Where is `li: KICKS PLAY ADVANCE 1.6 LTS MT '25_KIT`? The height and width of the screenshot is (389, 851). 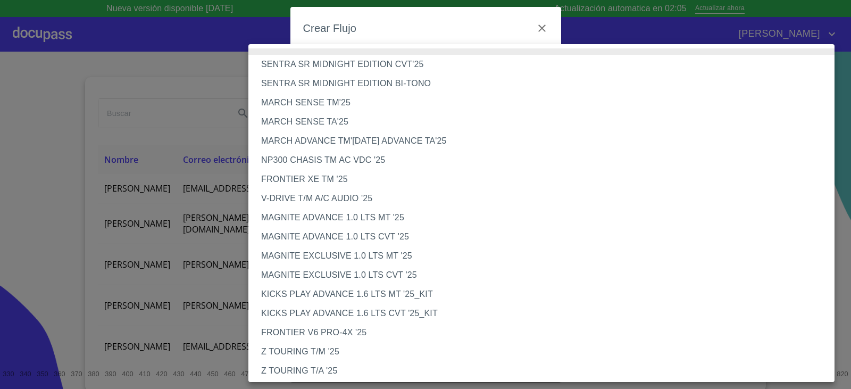
li: KICKS PLAY ADVANCE 1.6 LTS MT '25_KIT is located at coordinates (545, 294).